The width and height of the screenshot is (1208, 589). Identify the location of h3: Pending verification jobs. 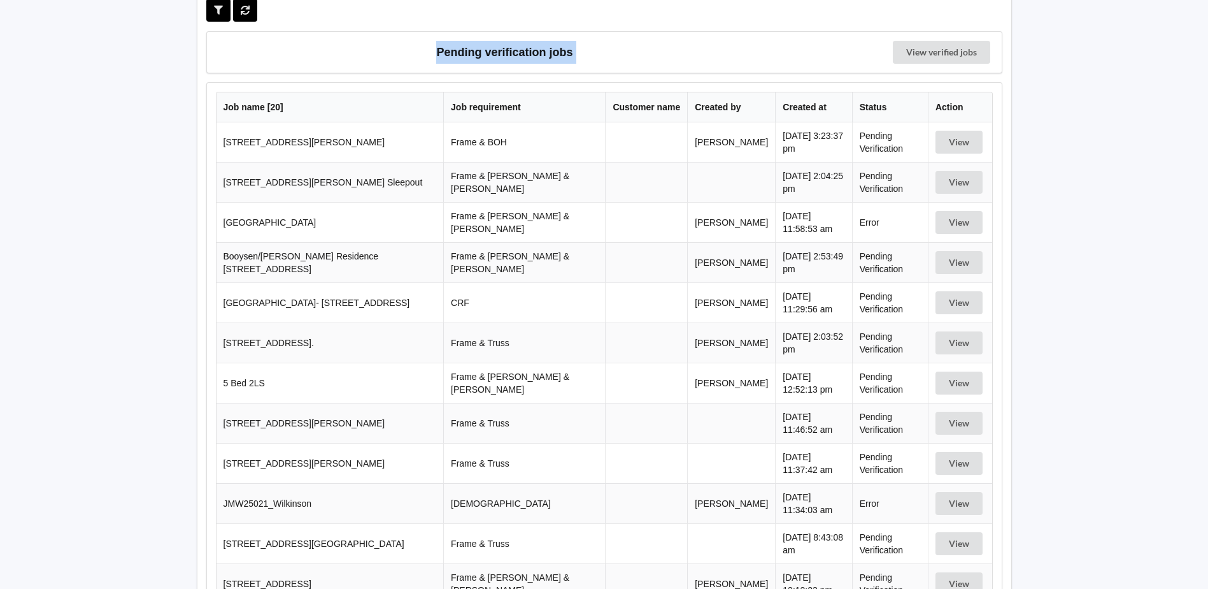
(505, 52).